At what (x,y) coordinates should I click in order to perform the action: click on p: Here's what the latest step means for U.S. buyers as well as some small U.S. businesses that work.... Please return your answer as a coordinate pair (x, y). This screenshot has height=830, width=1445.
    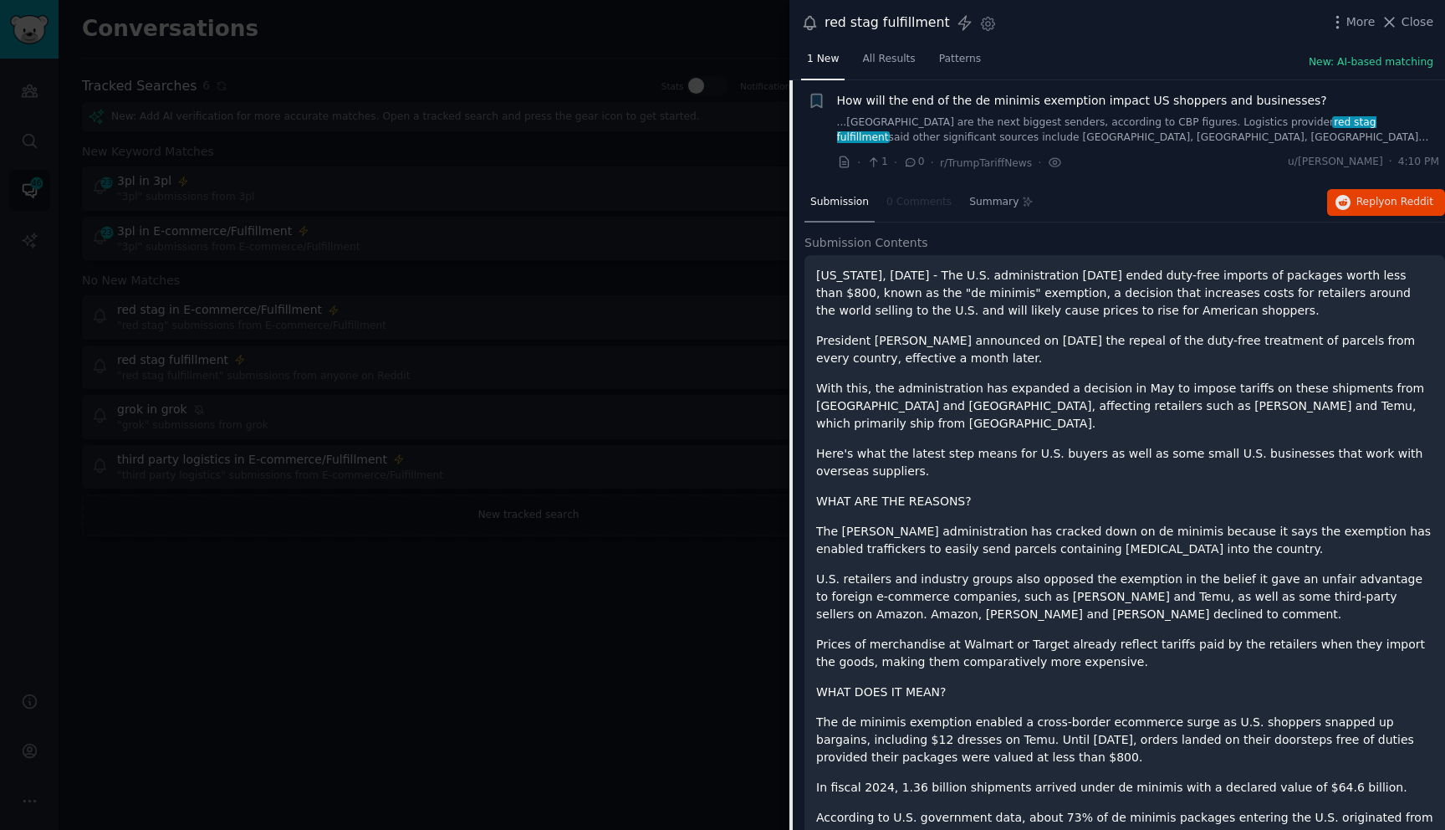
    Looking at the image, I should click on (1125, 463).